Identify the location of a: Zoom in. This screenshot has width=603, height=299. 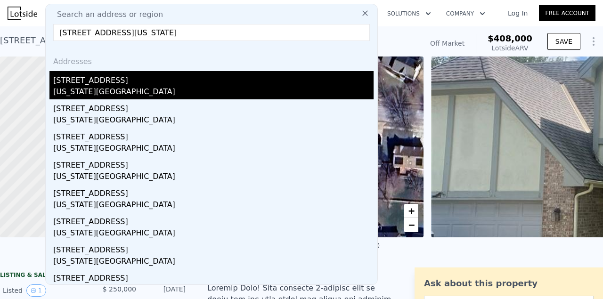
(411, 211).